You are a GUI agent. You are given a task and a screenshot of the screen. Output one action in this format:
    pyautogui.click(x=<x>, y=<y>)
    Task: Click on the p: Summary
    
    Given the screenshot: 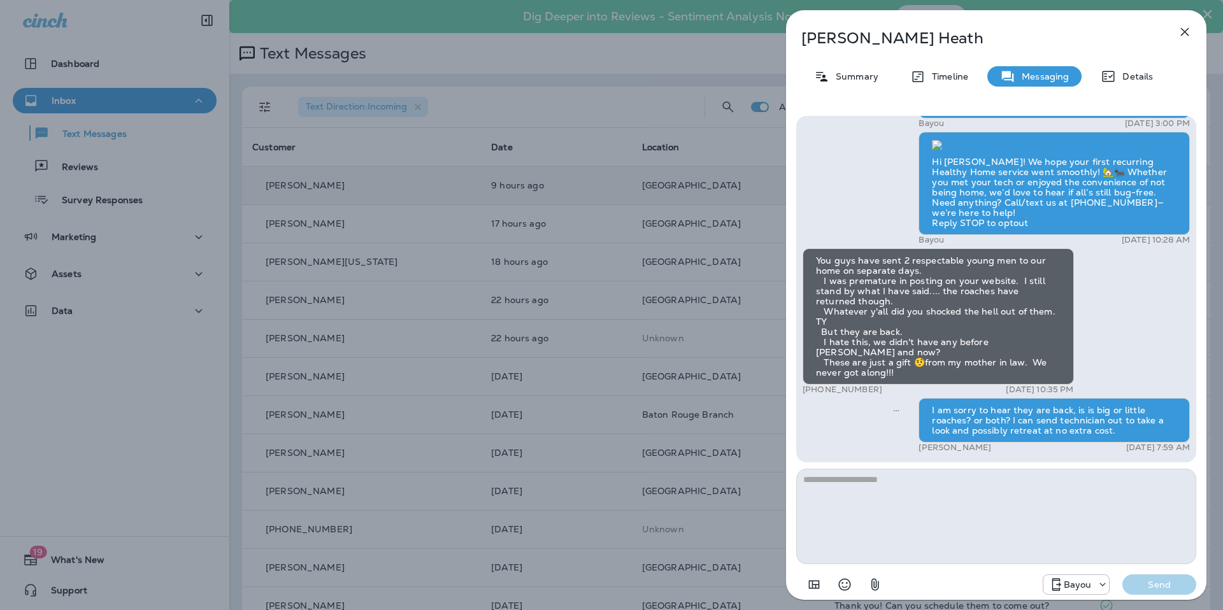 What is the action you would take?
    pyautogui.click(x=853, y=76)
    